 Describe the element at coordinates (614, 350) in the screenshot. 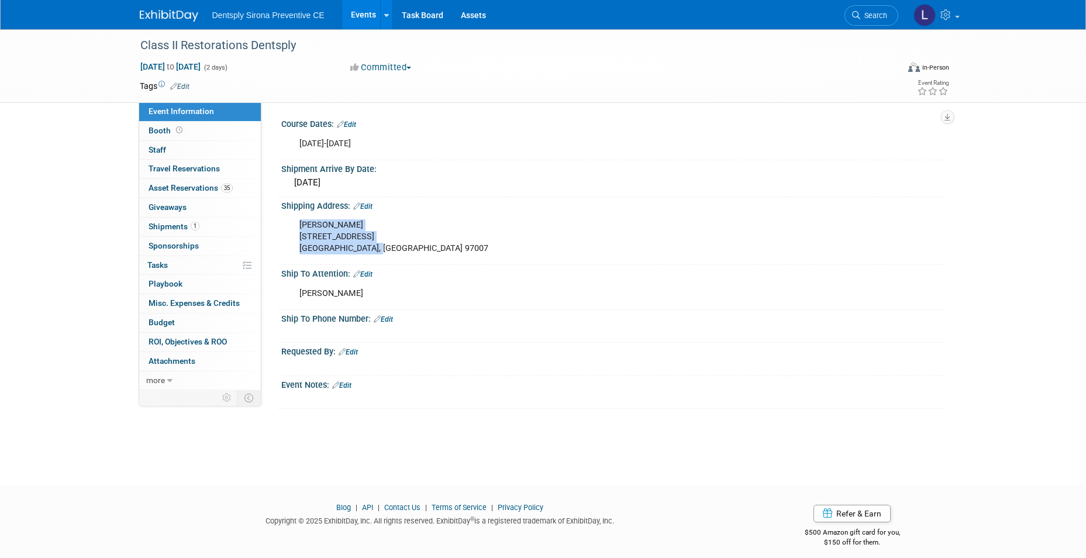

I see `div: Requested By:` at that location.